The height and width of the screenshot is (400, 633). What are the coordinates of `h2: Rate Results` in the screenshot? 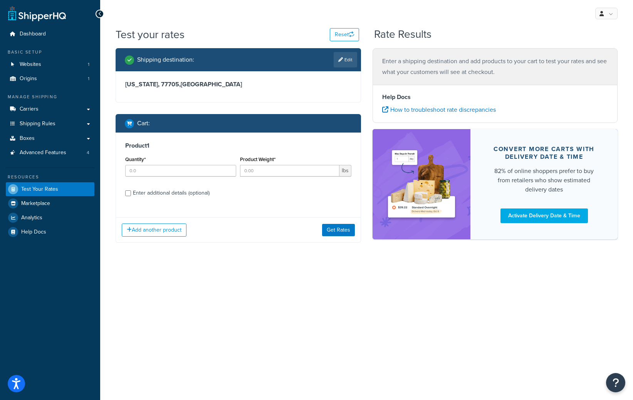 It's located at (403, 34).